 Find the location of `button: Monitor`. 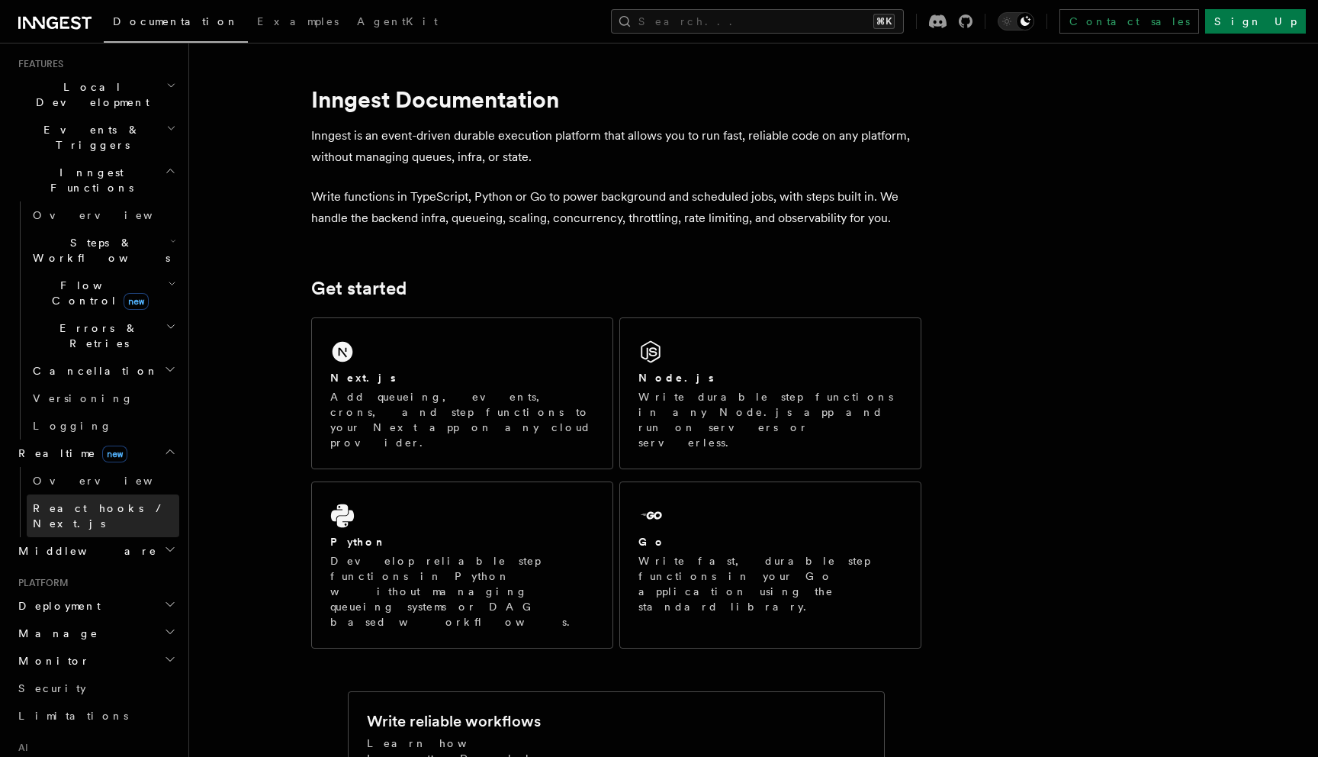

button: Monitor is located at coordinates (95, 660).